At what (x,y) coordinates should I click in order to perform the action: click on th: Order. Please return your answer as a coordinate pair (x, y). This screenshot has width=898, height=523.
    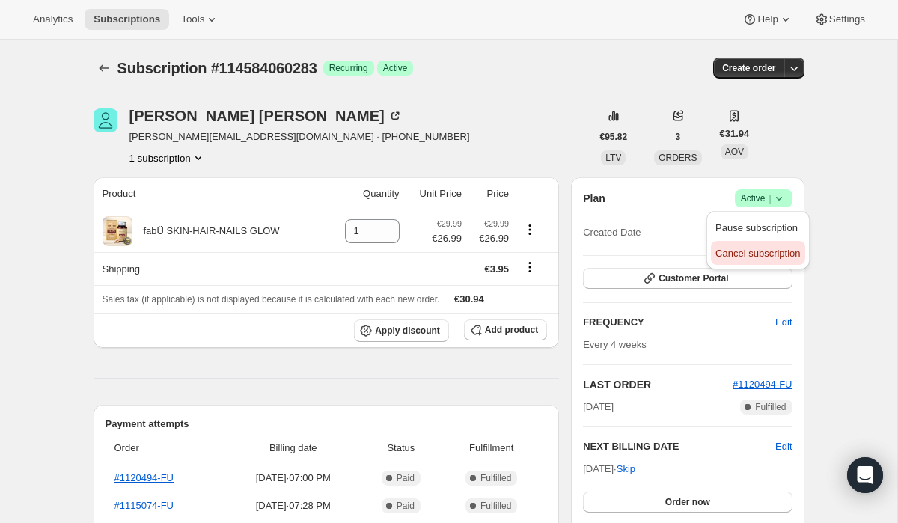
    Looking at the image, I should click on (165, 448).